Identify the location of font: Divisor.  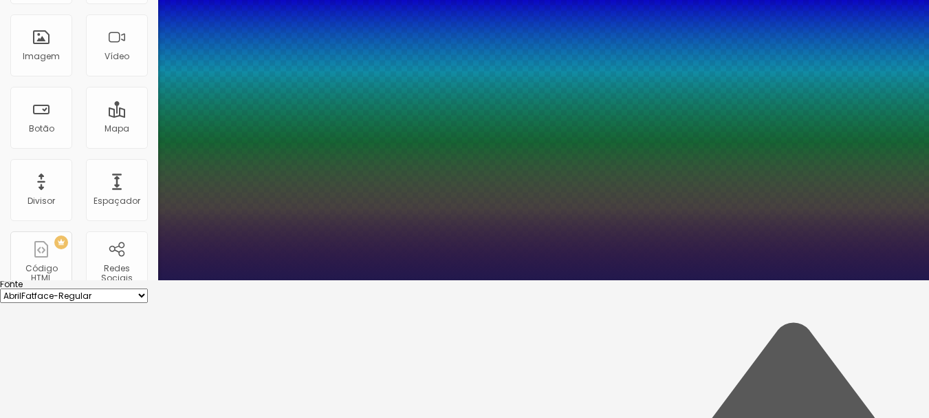
(41, 200).